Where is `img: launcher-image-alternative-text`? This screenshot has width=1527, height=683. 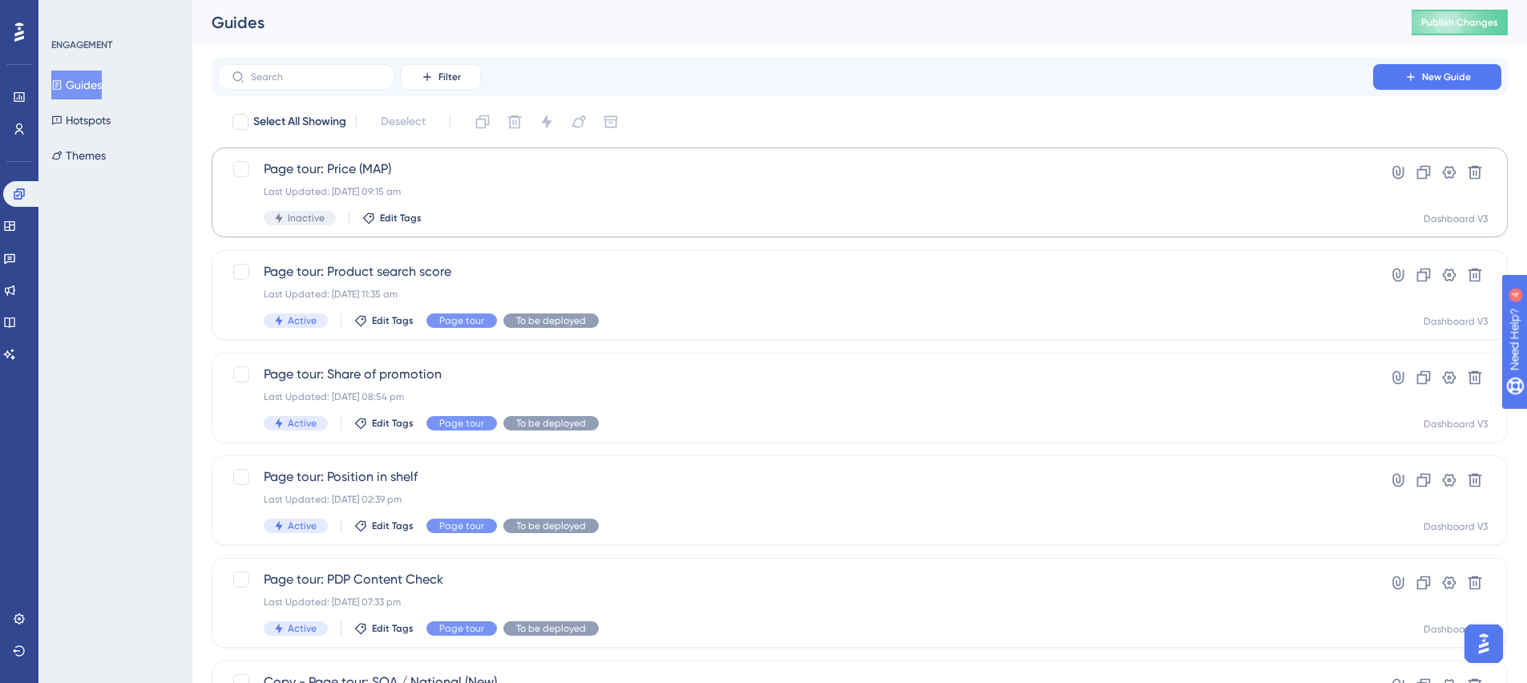
img: launcher-image-alternative-text is located at coordinates (24, 24).